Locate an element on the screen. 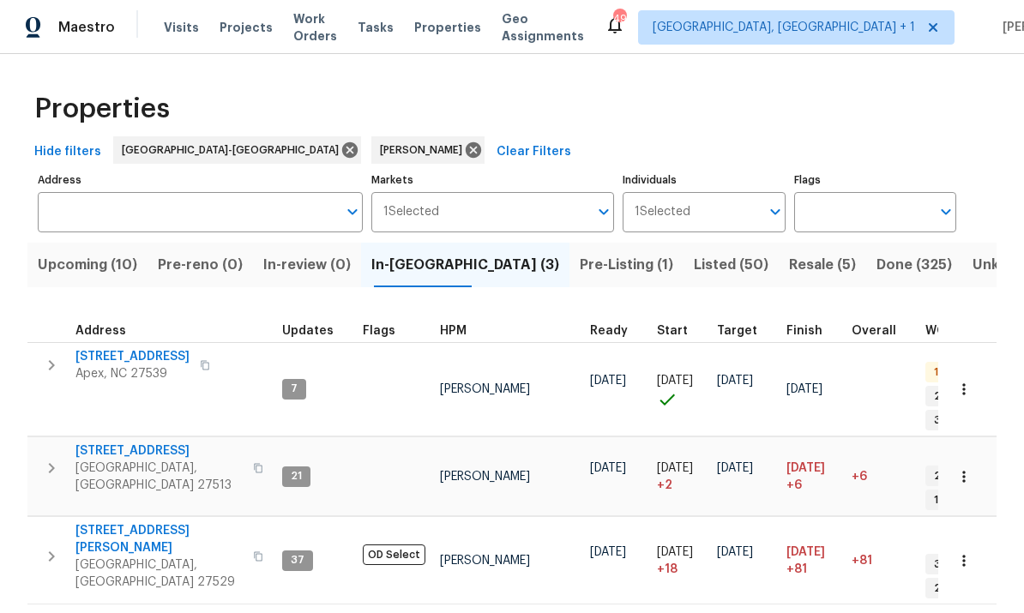 The image size is (1024, 613). span: 1 Accepted is located at coordinates (963, 500).